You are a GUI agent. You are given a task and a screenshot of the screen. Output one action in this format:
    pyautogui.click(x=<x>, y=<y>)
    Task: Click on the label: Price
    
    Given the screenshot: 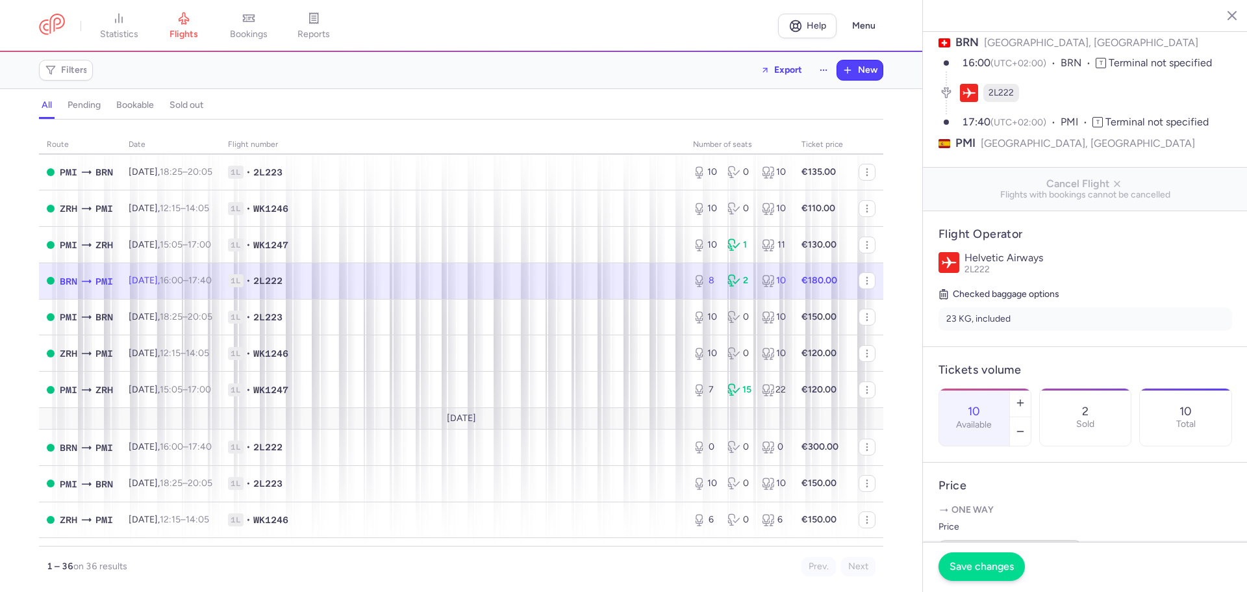 What is the action you would take?
    pyautogui.click(x=1010, y=527)
    